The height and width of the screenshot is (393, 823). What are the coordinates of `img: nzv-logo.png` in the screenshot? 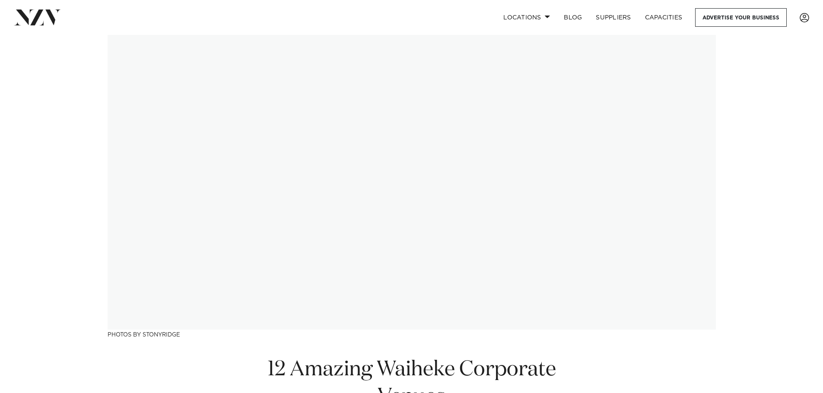 It's located at (37, 17).